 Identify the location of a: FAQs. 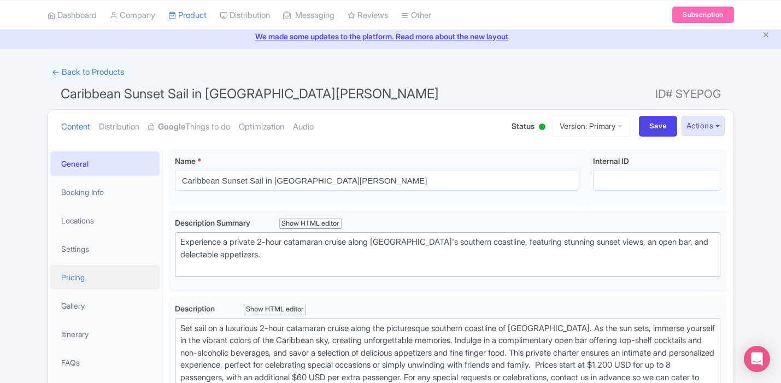
(105, 362).